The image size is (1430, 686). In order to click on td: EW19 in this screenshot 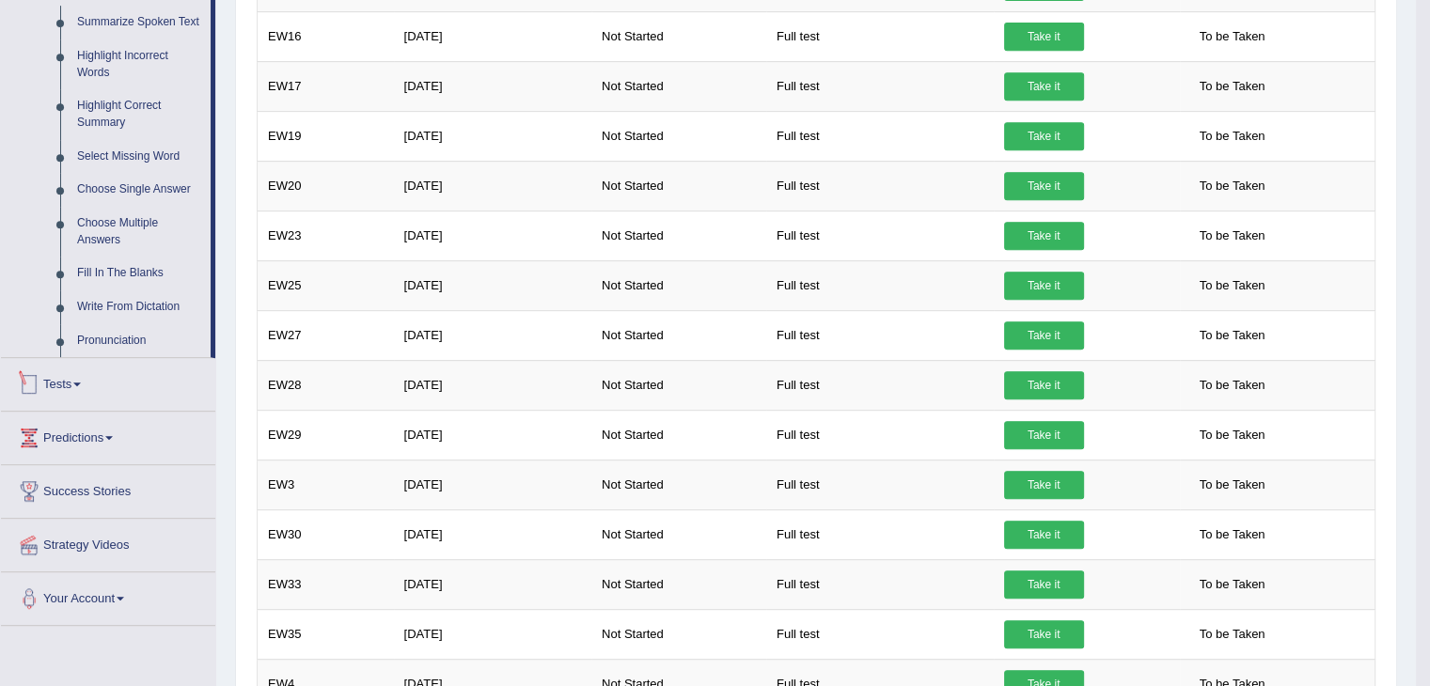, I will do `click(325, 135)`.